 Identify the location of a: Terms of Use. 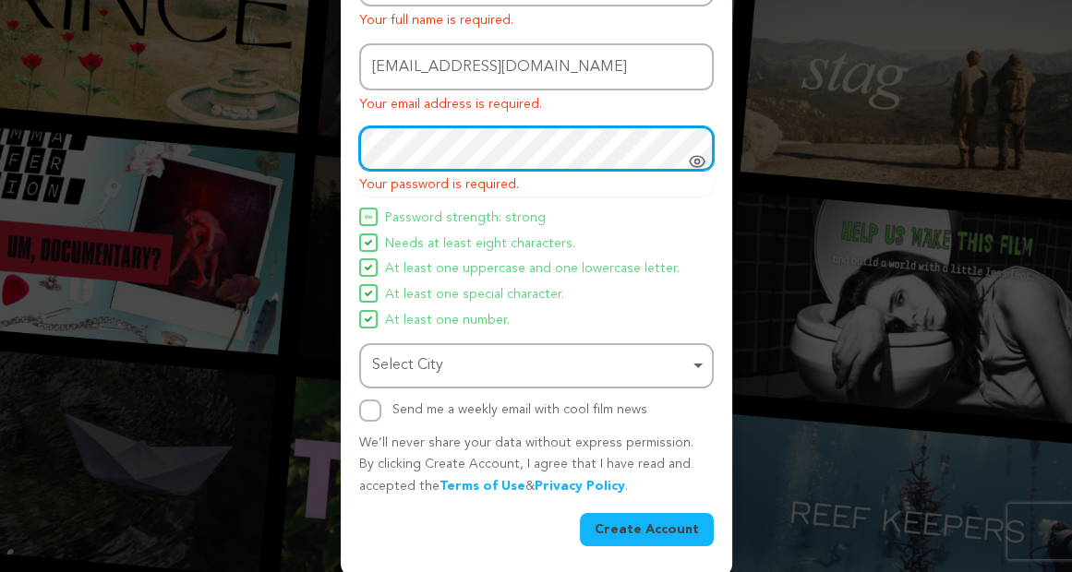
(482, 486).